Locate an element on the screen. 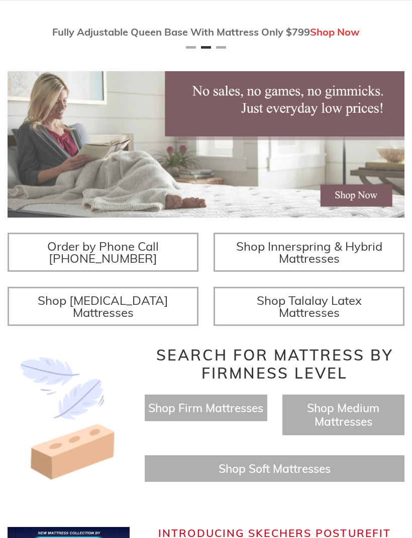  span: Search for Mattress by Firmness Level is located at coordinates (275, 364).